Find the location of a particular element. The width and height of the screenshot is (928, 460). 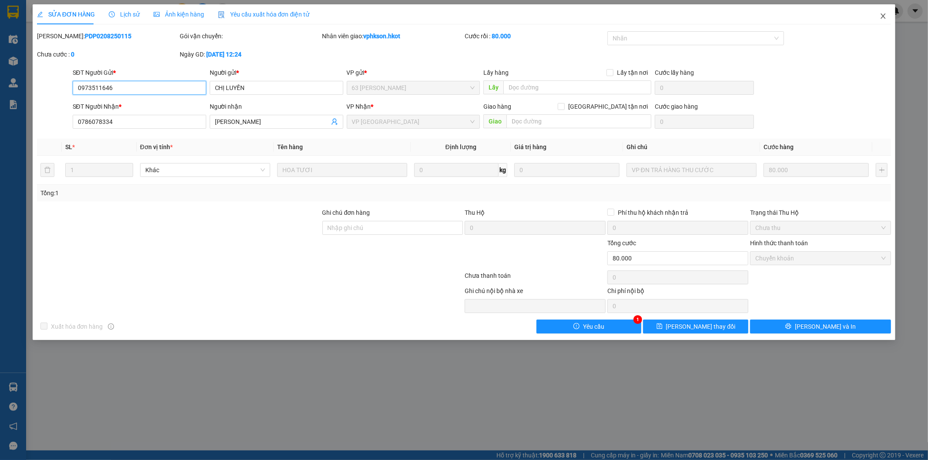

b: vphkson.hkot is located at coordinates (382, 36).